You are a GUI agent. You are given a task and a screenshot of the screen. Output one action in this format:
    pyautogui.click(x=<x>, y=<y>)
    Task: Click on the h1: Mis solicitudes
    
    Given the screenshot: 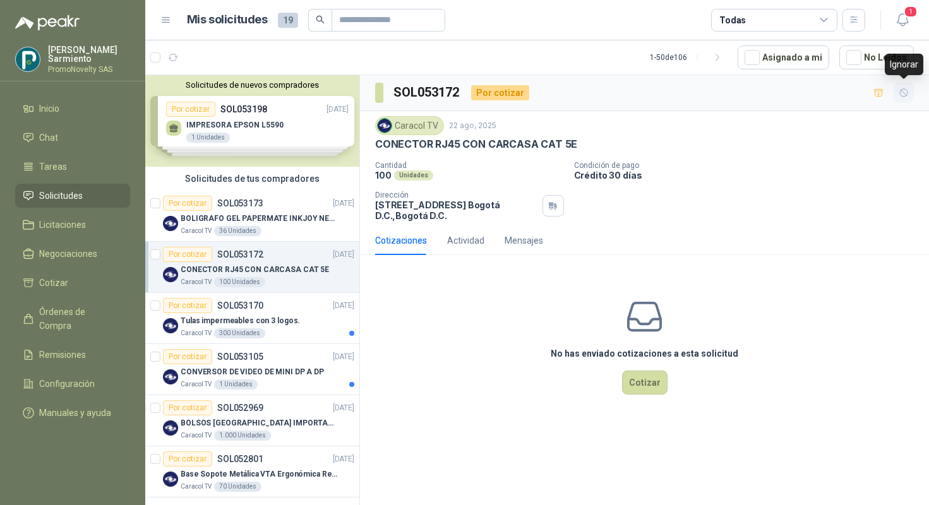 What is the action you would take?
    pyautogui.click(x=227, y=20)
    